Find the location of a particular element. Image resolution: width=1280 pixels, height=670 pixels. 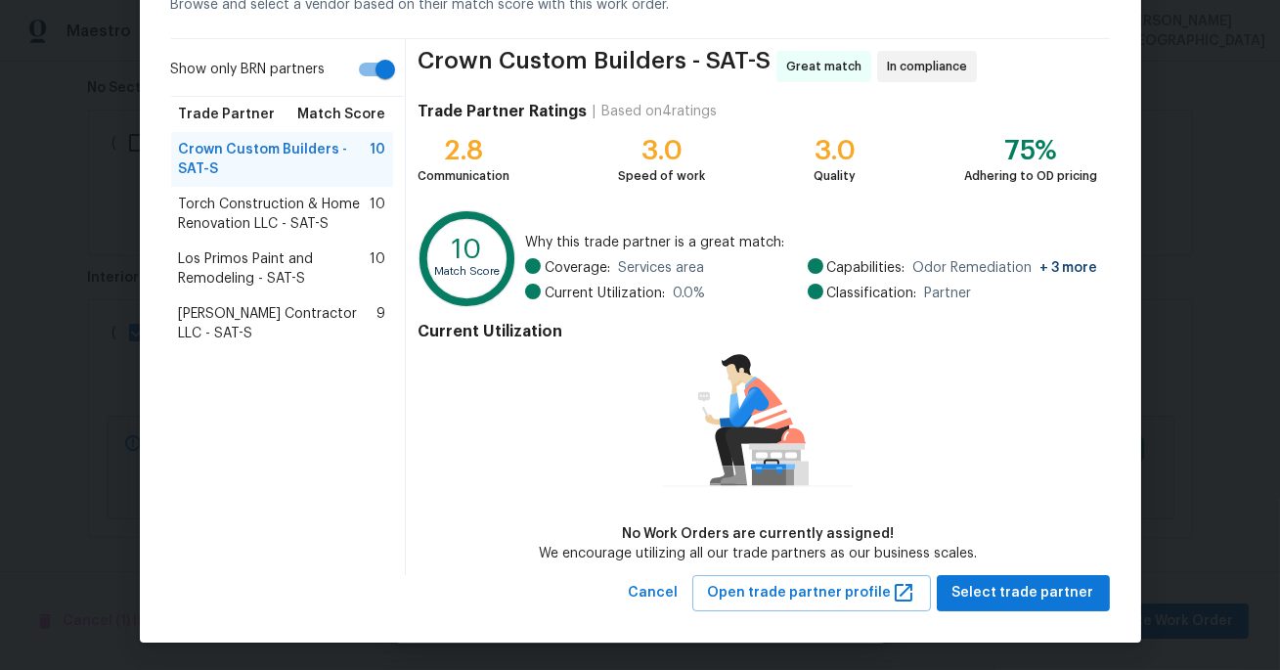

span: Services area is located at coordinates (661, 268).